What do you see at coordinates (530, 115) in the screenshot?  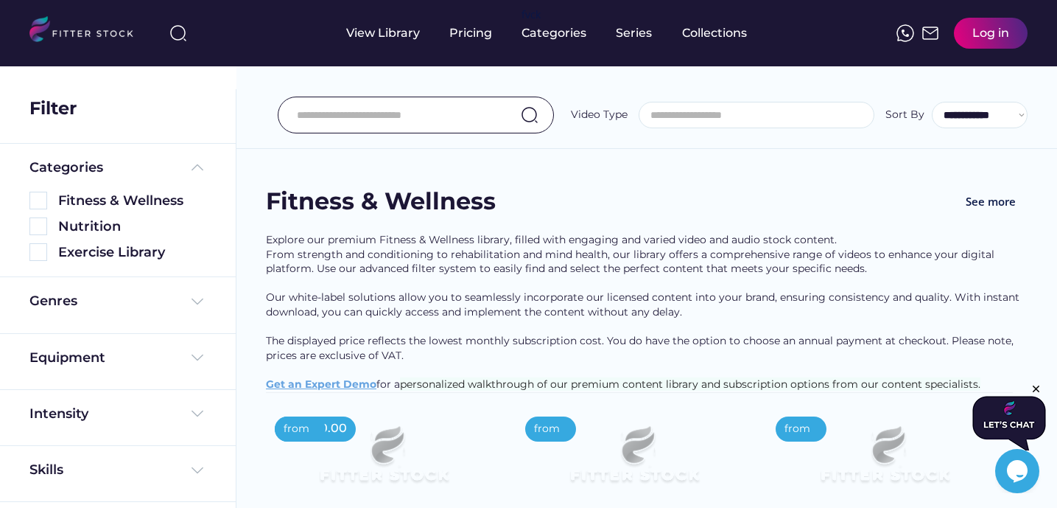 I see `img: search-normal.svg` at bounding box center [530, 115].